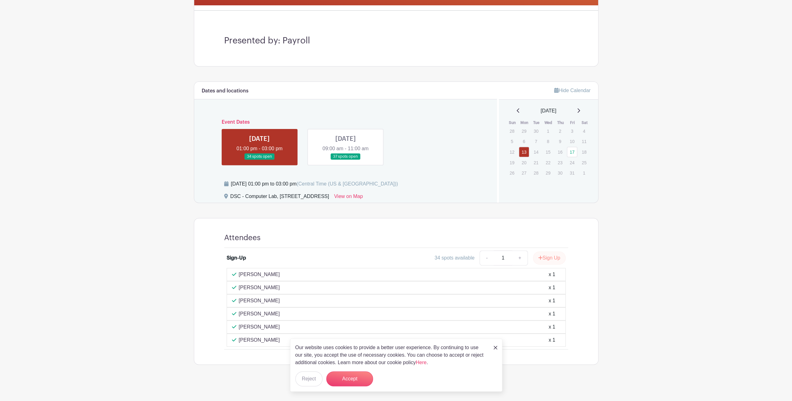  Describe the element at coordinates (561, 123) in the screenshot. I see `th: Thu` at that location.